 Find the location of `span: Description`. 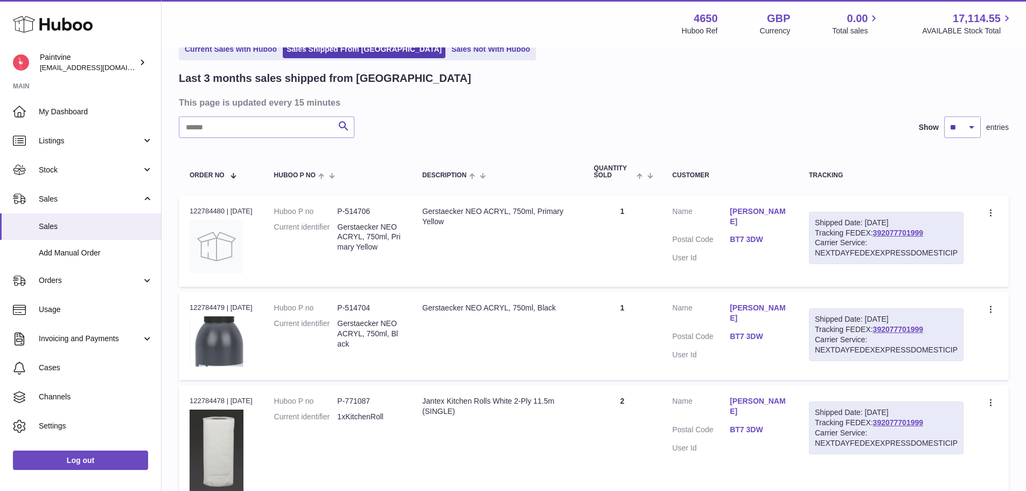

span: Description is located at coordinates (444, 175).